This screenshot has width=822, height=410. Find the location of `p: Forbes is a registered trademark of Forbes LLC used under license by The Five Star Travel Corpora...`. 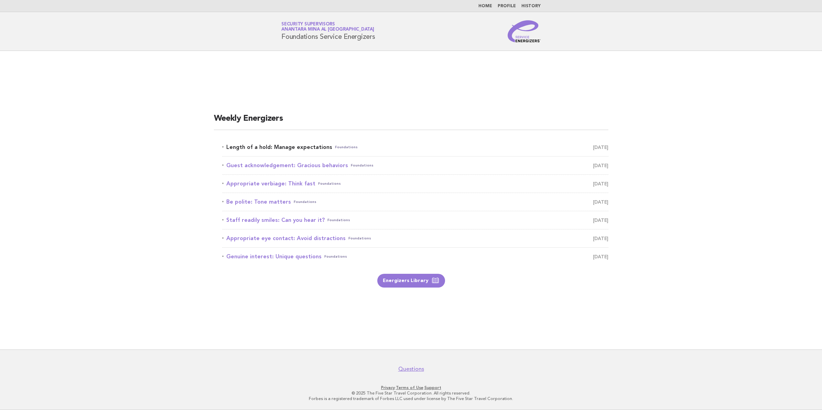

p: Forbes is a registered trademark of Forbes LLC used under license by The Five Star Travel Corpora... is located at coordinates (411, 399).